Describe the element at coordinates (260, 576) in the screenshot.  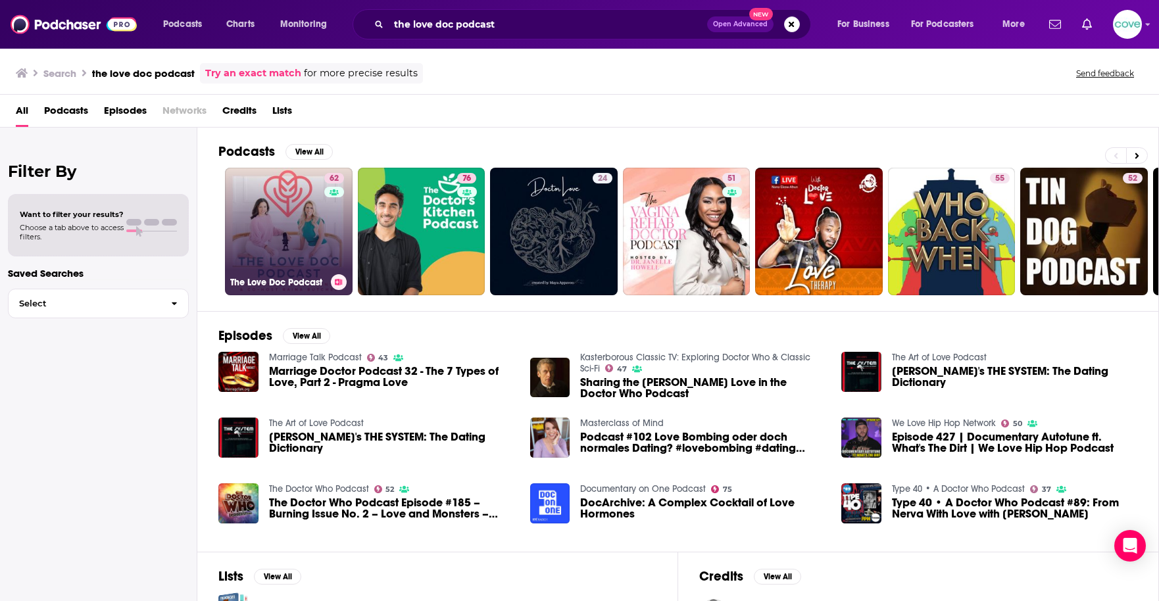
I see `a: ListsView All` at that location.